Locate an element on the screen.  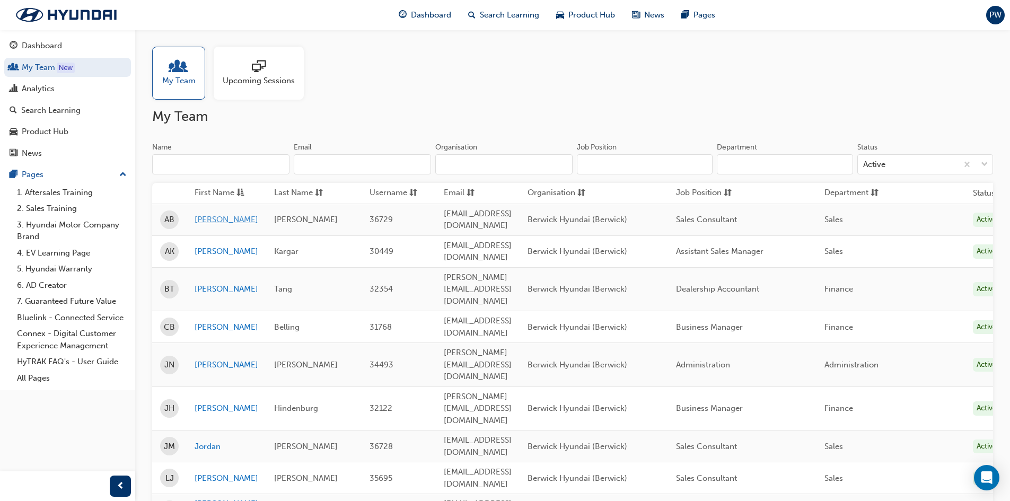
button: Organisationsorting-icon is located at coordinates (557, 193).